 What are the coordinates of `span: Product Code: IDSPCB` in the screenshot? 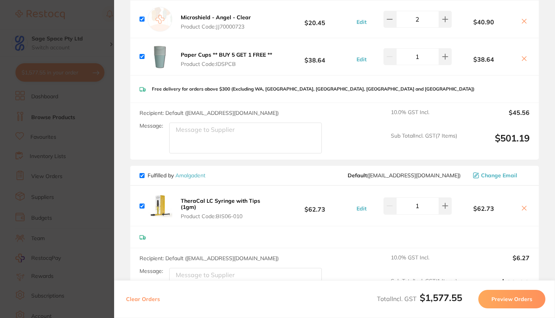 It's located at (226, 64).